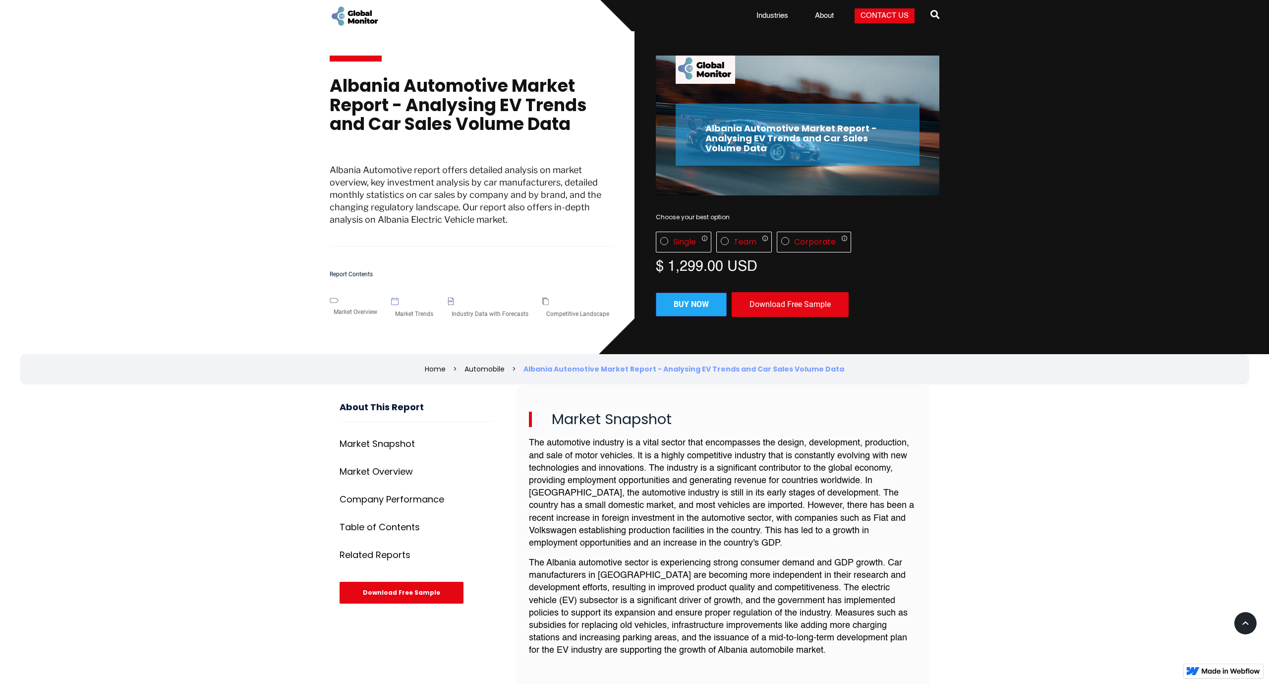 The height and width of the screenshot is (684, 1269). What do you see at coordinates (380, 527) in the screenshot?
I see `div: Table of Contents` at bounding box center [380, 527].